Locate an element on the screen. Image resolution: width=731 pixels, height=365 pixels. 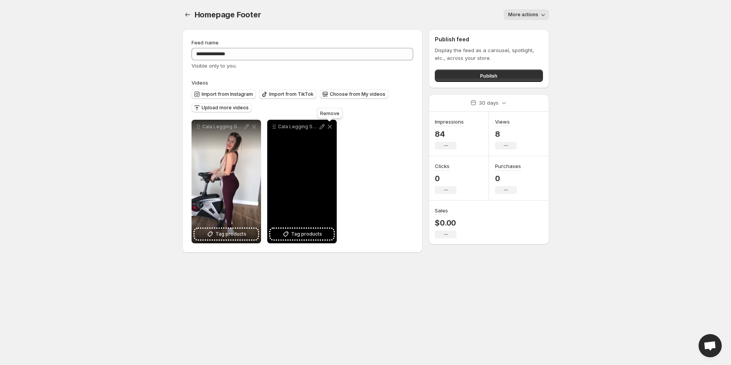
button: Import from TikTok is located at coordinates (288, 94).